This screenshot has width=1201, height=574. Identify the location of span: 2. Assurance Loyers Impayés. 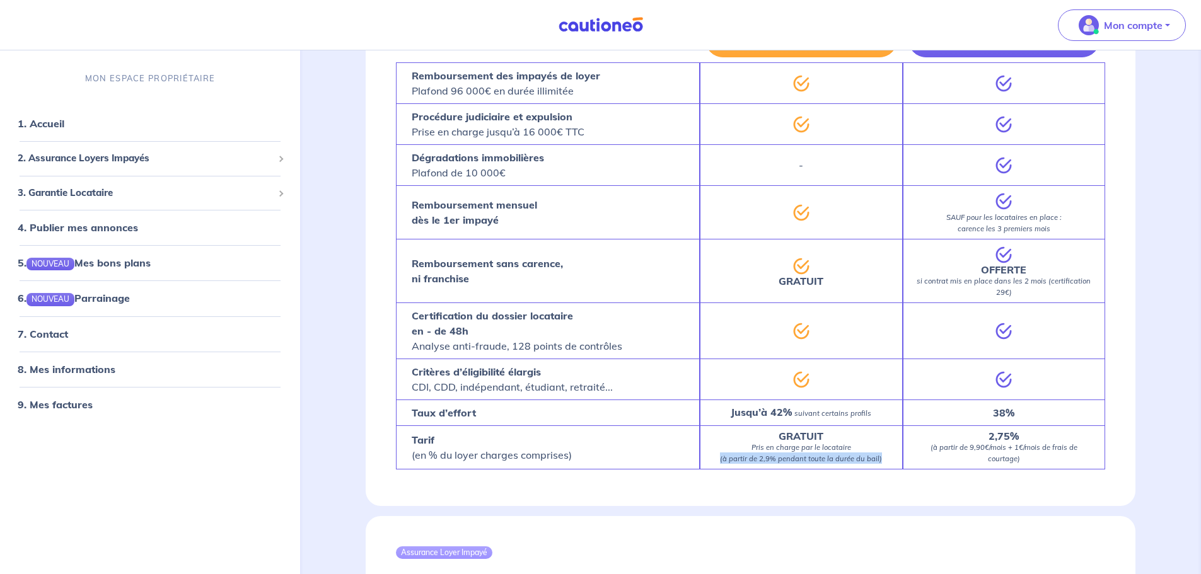
(145, 158).